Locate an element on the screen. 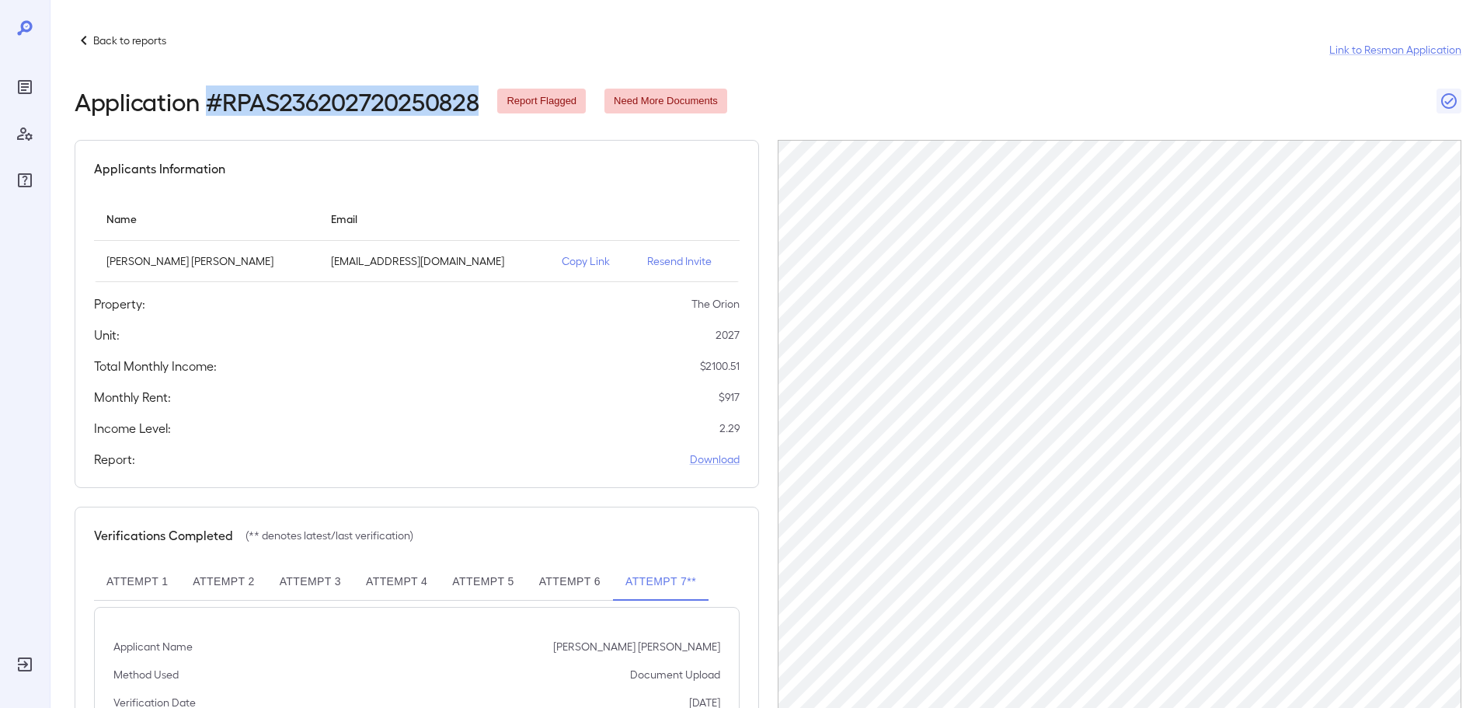  button: Attempt 1 is located at coordinates (137, 582).